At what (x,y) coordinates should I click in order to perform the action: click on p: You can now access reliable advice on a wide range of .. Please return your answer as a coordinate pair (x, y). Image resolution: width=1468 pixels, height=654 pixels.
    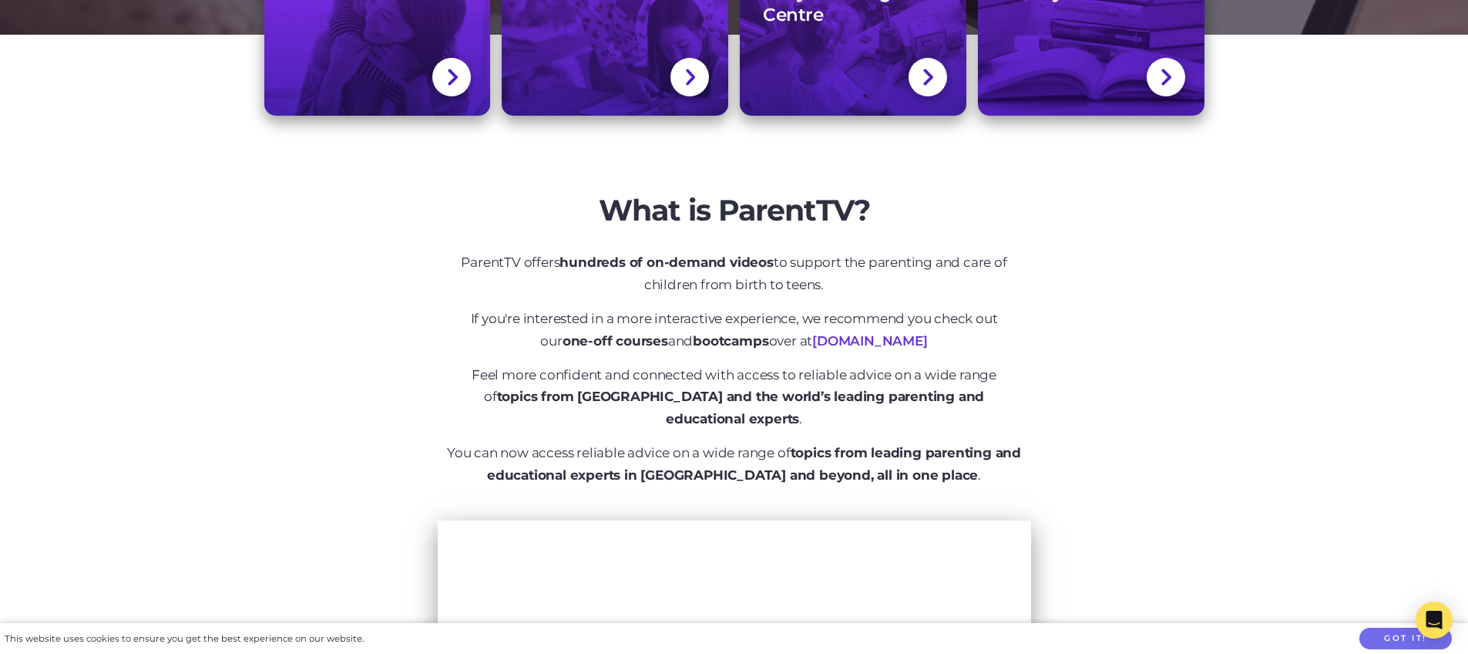
    Looking at the image, I should click on (735, 464).